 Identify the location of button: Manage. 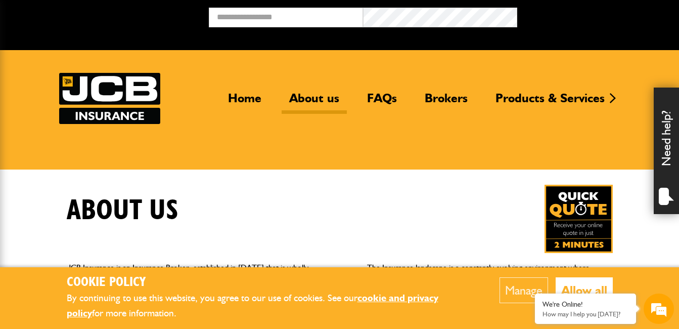
(524, 290).